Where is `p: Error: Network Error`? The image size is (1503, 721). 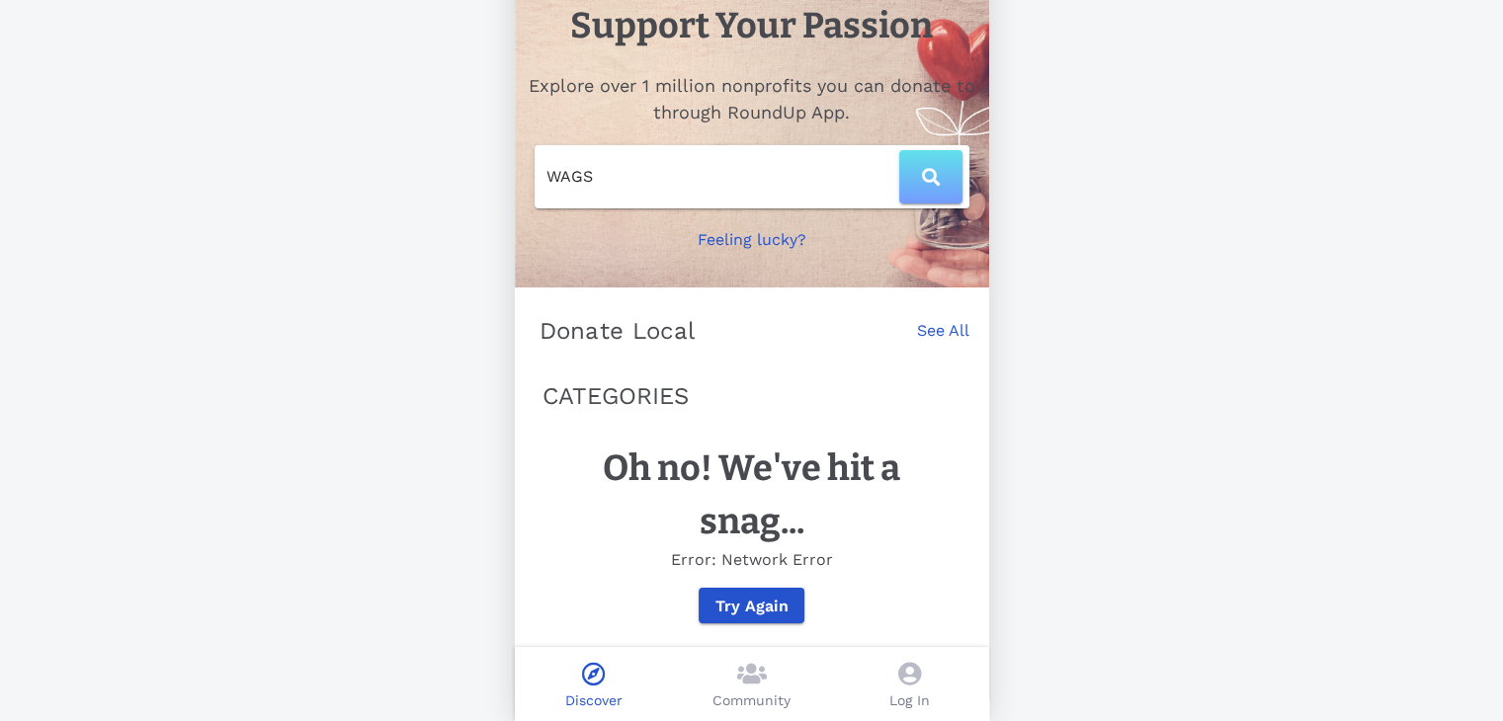 p: Error: Network Error is located at coordinates (752, 560).